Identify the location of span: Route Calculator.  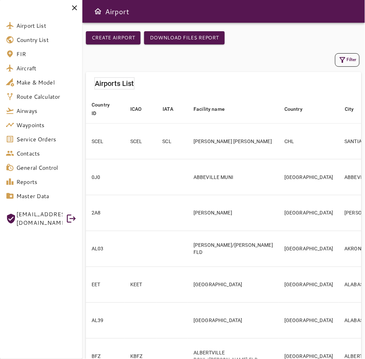
(47, 97).